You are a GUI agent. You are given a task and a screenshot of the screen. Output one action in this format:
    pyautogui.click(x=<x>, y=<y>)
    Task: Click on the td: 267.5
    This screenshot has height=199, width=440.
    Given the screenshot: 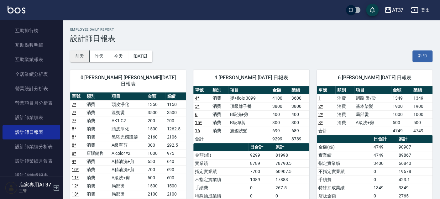 What is the action you would take?
    pyautogui.click(x=292, y=188)
    